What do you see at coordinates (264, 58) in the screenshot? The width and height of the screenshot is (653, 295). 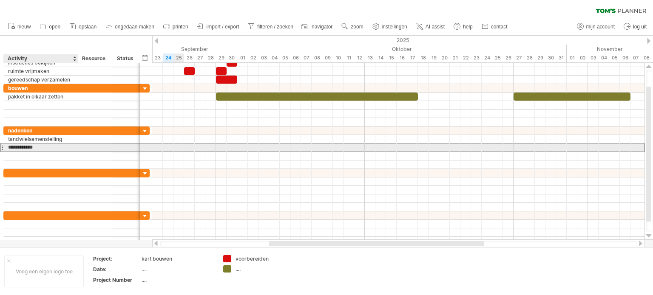 I see `div: vrijdag, 3 Oktober 2025` at bounding box center [264, 58].